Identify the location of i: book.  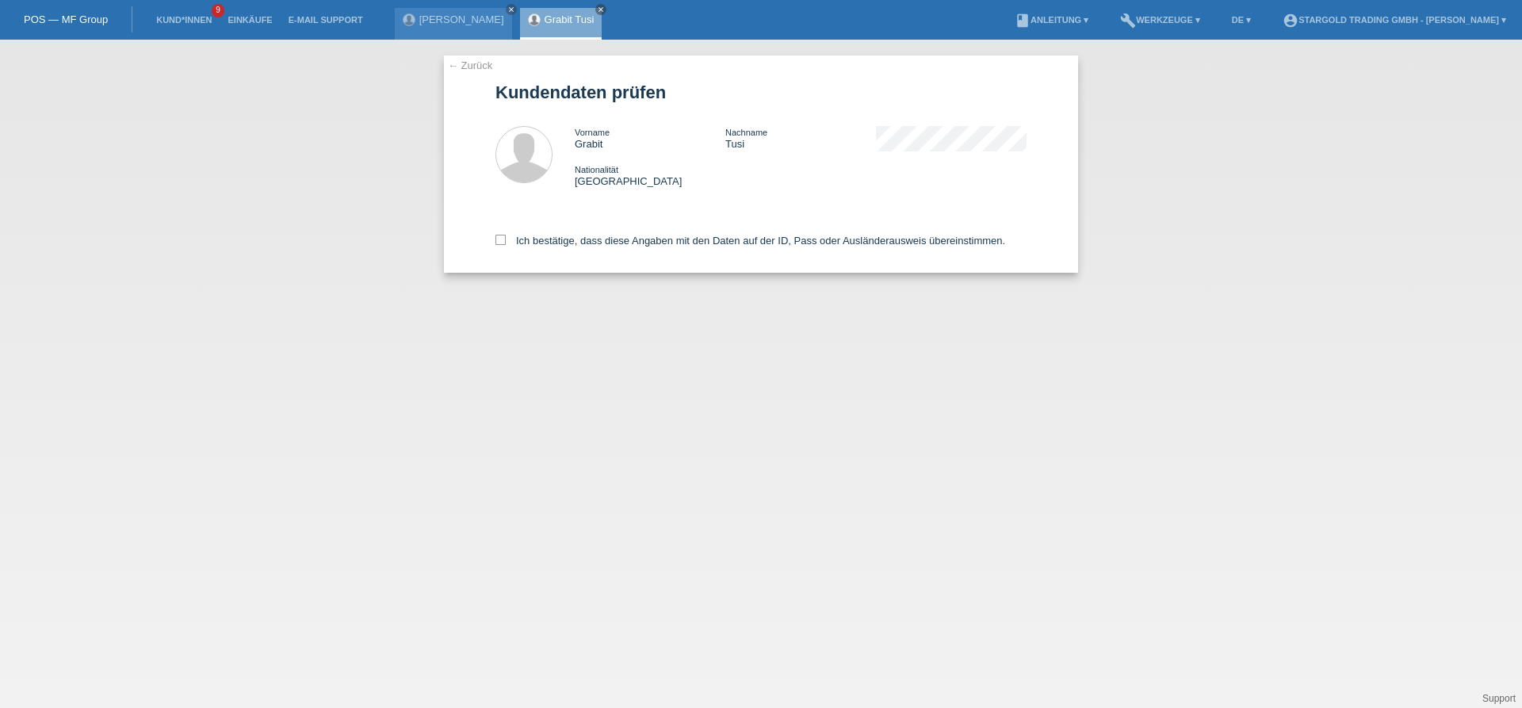
(1023, 21).